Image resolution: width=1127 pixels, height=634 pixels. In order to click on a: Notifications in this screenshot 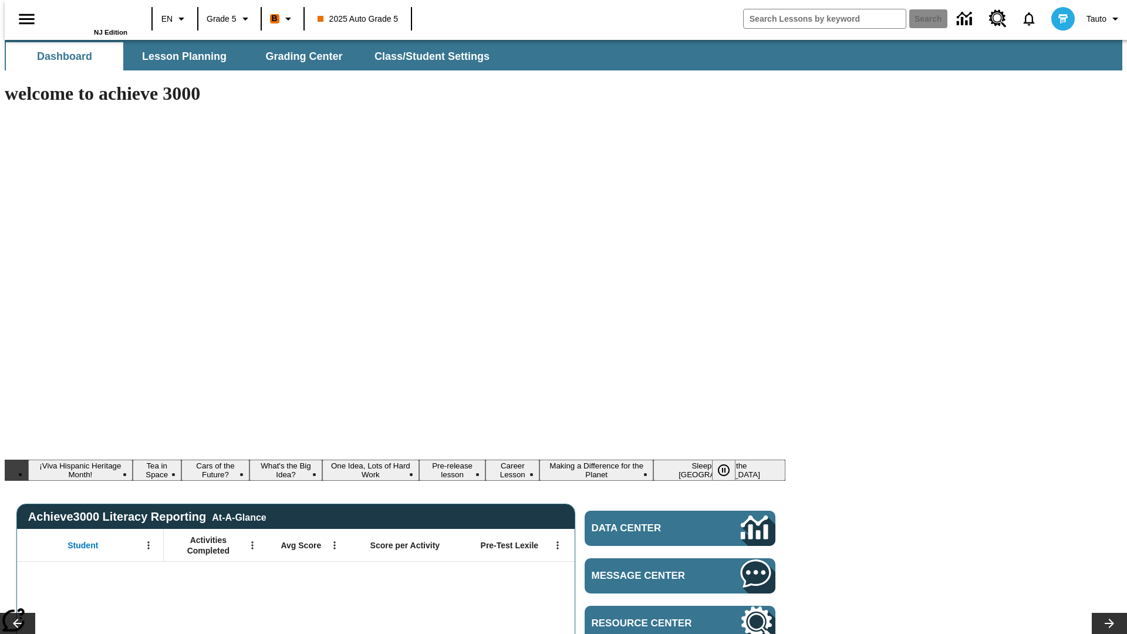, I will do `click(1029, 19)`.